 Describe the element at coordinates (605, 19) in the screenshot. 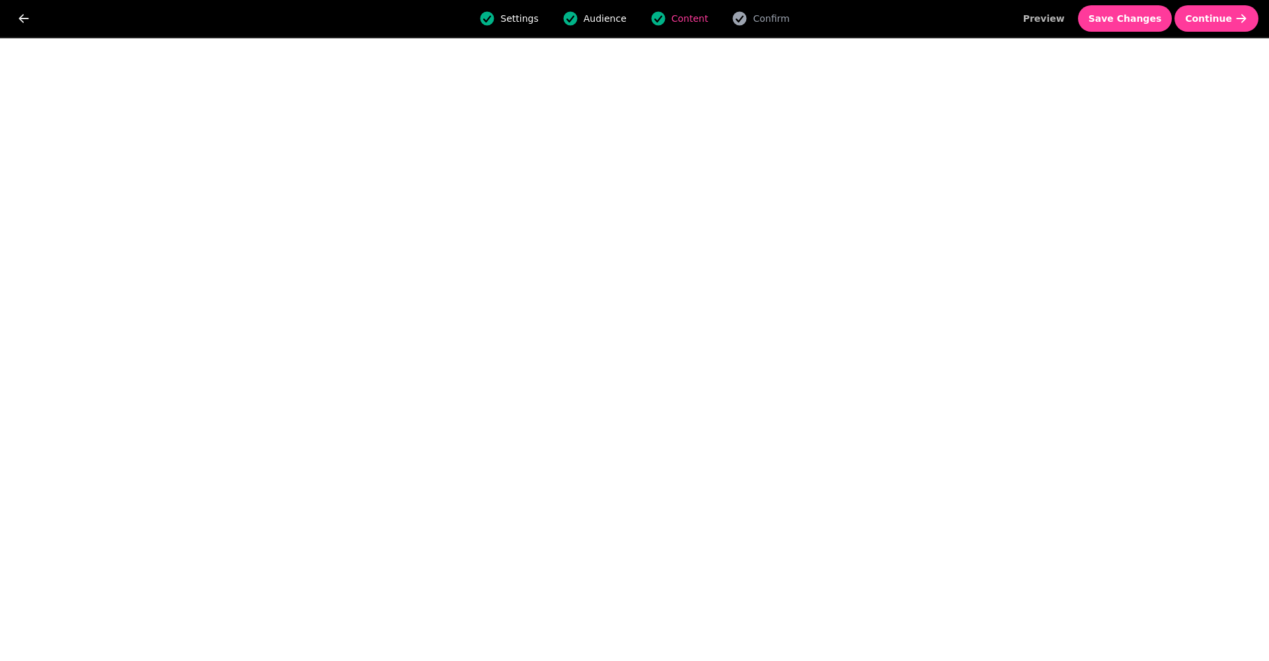

I see `span: Audience` at that location.